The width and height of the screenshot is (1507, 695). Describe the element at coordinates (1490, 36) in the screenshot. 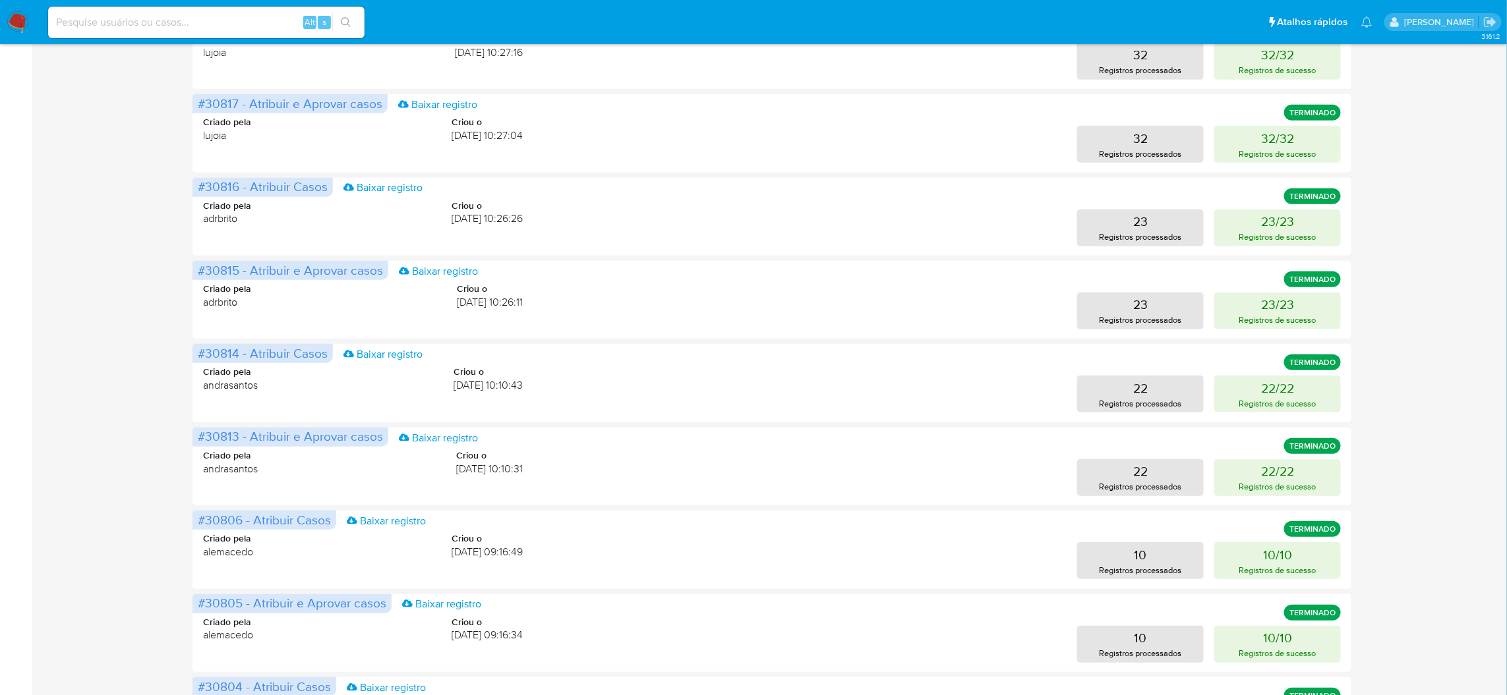

I see `span: 3.161.2` at that location.